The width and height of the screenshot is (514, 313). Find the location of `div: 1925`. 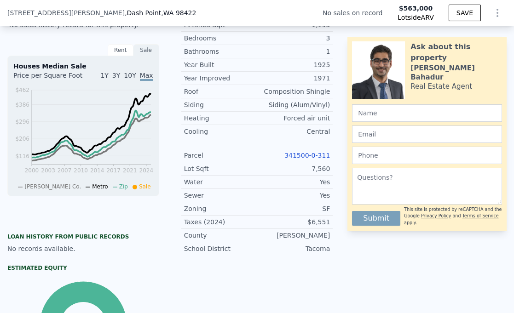

div: 1925 is located at coordinates (293, 65).